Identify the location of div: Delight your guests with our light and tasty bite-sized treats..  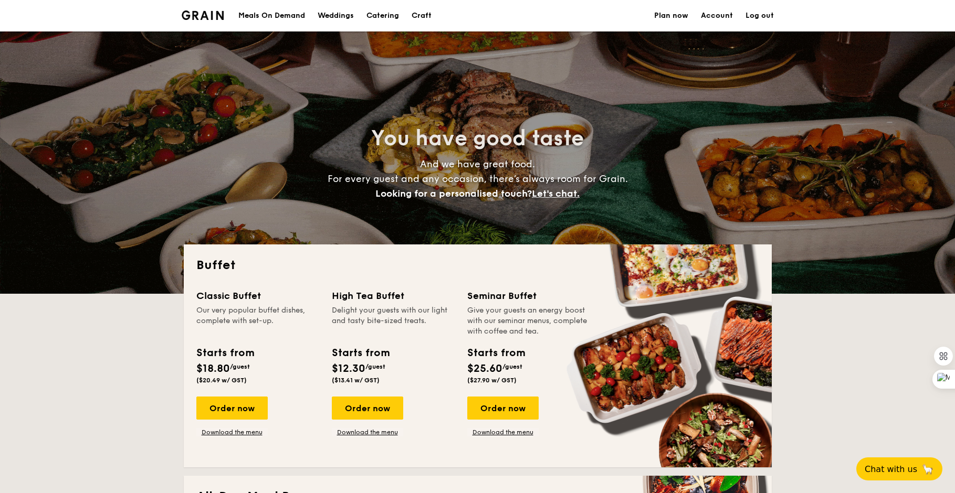
(393, 321).